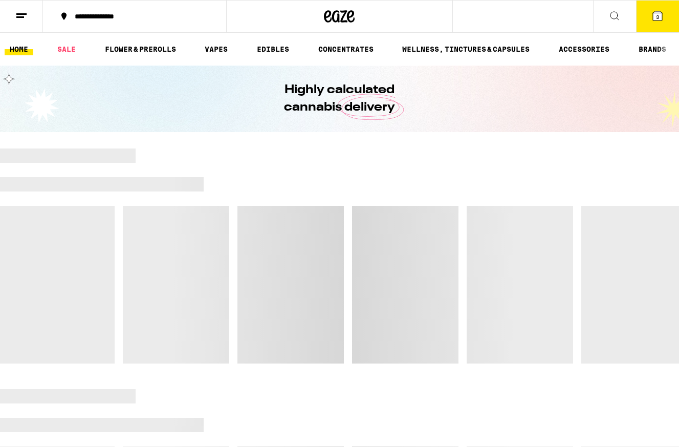 The height and width of the screenshot is (447, 679). I want to click on span: 3, so click(658, 17).